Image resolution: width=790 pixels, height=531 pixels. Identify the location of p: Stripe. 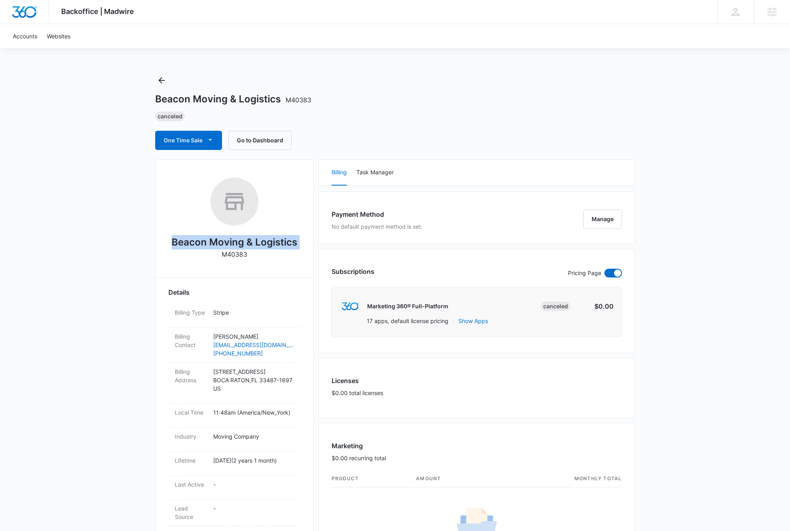
(253, 312).